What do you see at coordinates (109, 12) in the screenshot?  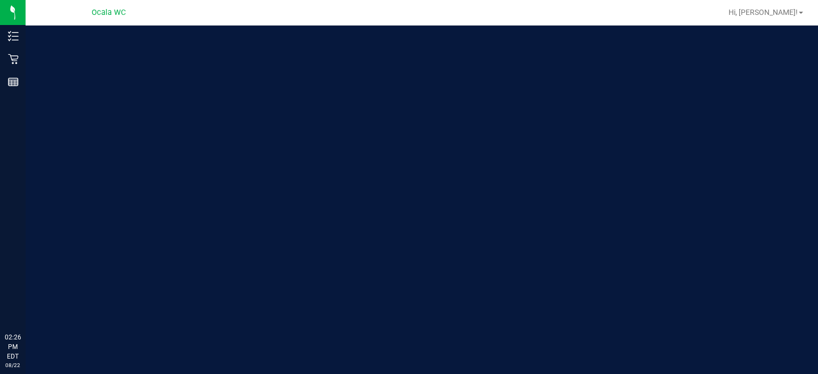 I see `span: Ocala WC` at bounding box center [109, 12].